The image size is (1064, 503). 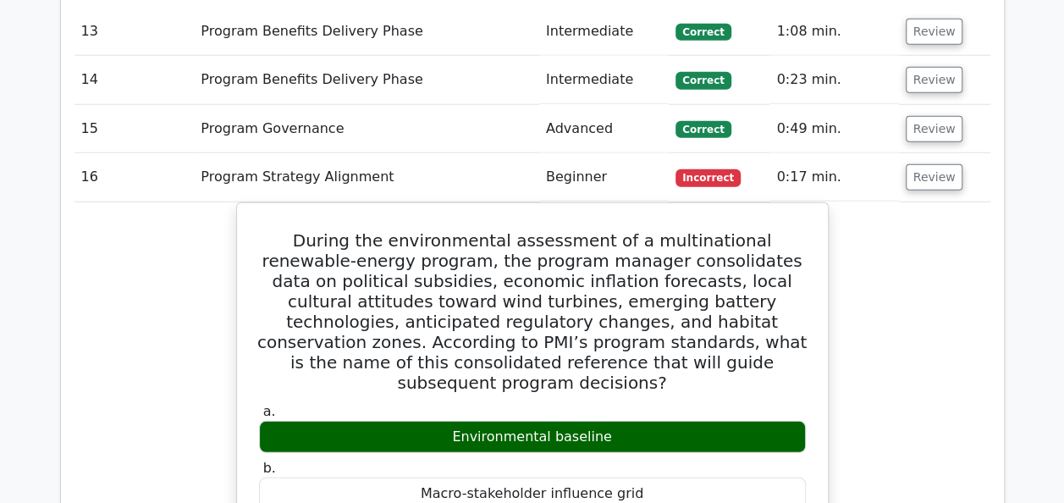 What do you see at coordinates (532, 312) in the screenshot?
I see `h5: During the environmental assessment of a multinational renewable-energy program, the program mana...` at bounding box center [532, 312].